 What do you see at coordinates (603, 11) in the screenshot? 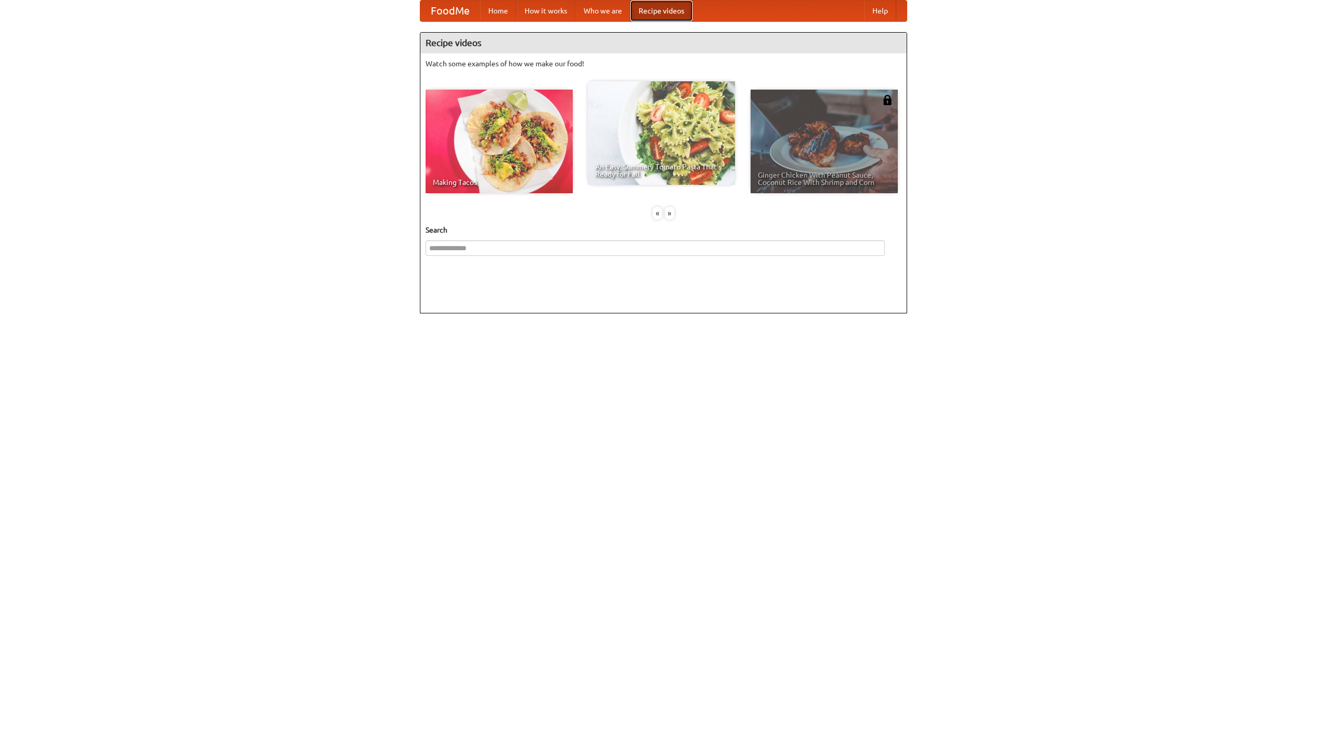
I see `a: Who we are` at bounding box center [603, 11].